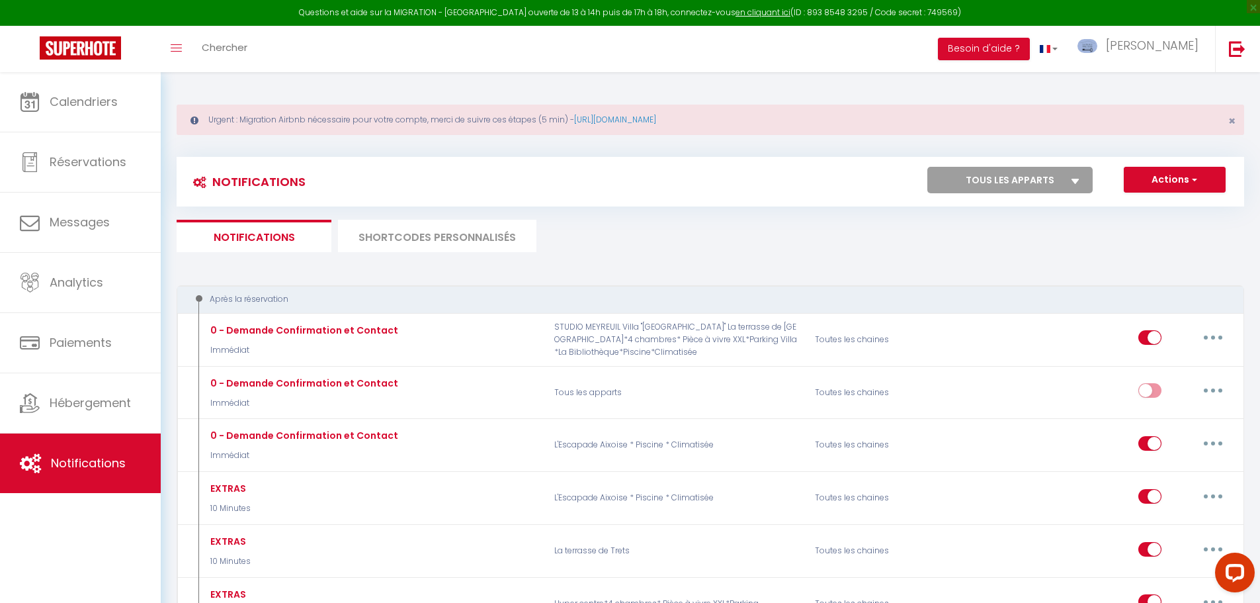 The height and width of the screenshot is (603, 1260). I want to click on img: logout, so click(1237, 48).